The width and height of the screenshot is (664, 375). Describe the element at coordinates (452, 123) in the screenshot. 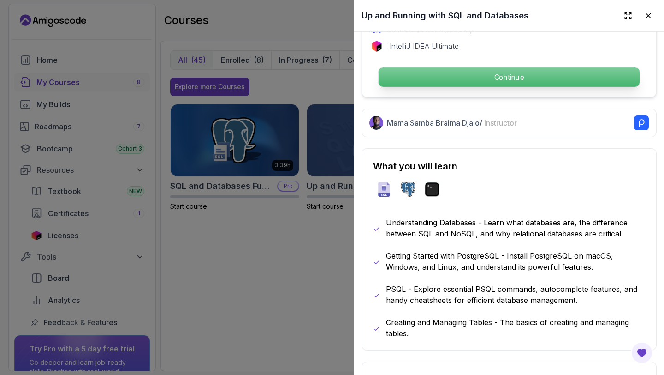

I see `p: Mama Samba Braima Djalo /` at that location.